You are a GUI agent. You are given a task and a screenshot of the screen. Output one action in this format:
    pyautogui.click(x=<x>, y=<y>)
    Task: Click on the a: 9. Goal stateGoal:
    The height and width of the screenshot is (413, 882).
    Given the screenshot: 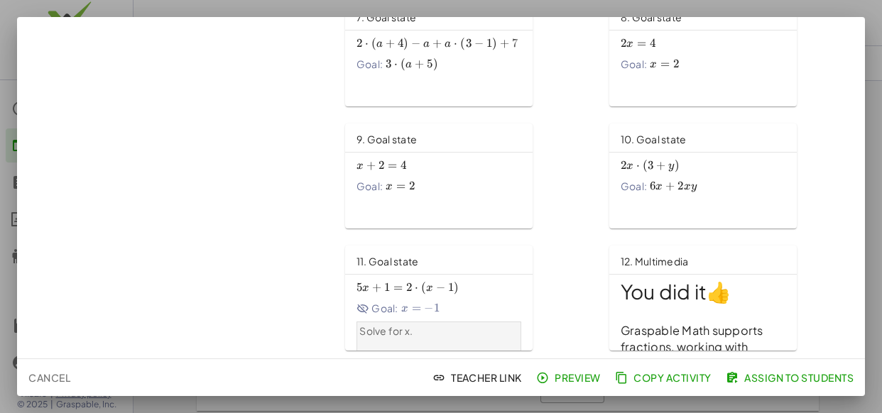 What is the action you would take?
    pyautogui.click(x=469, y=176)
    